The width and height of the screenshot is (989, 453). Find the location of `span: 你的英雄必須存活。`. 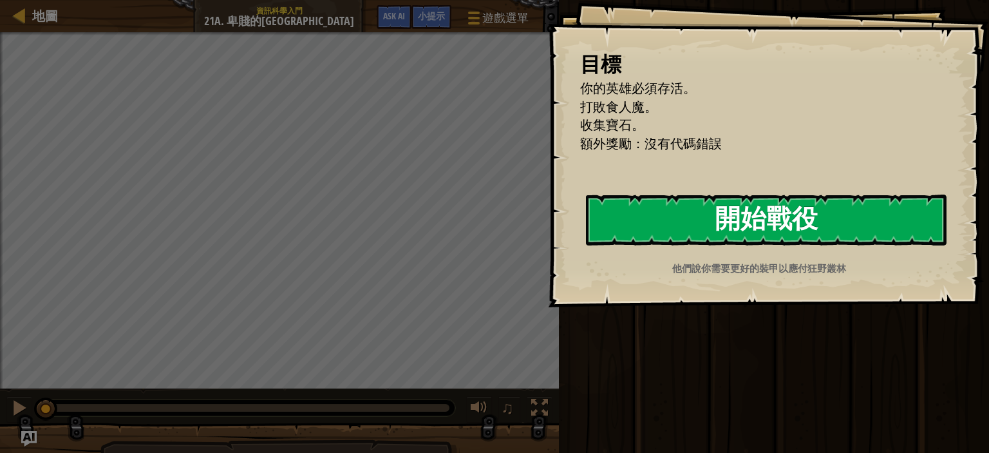

span: 你的英雄必須存活。 is located at coordinates (638, 88).